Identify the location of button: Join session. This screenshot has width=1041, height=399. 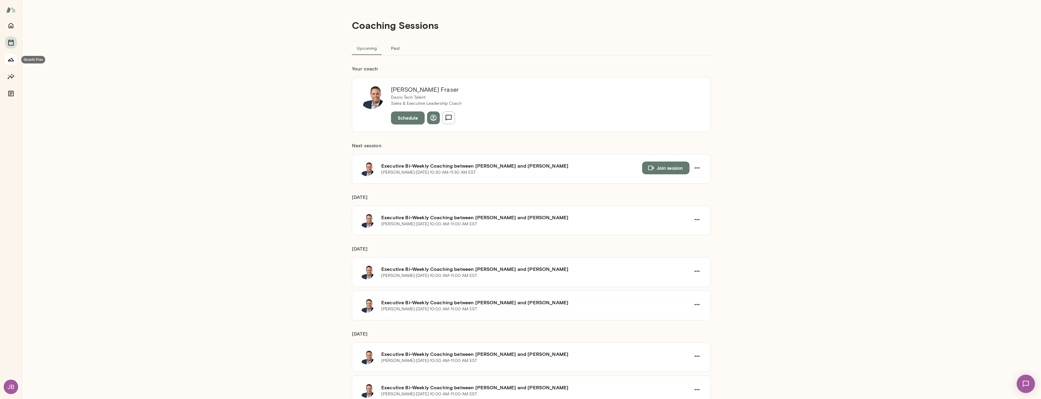
(666, 168).